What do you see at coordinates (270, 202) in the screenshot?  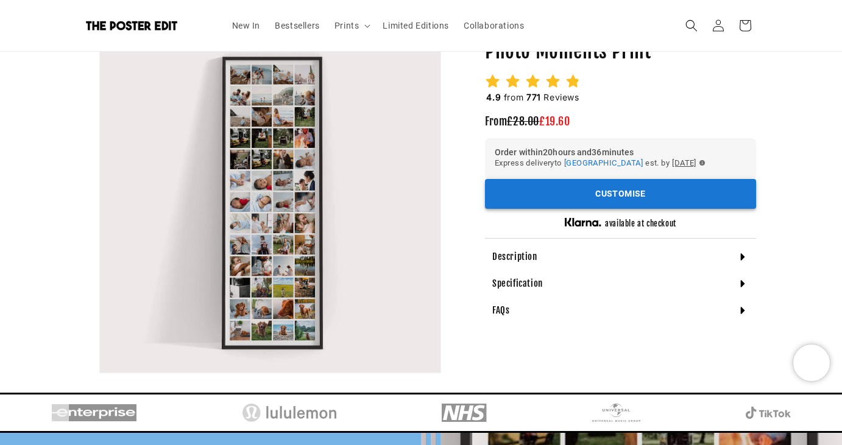 I see `media-gallery: Gallery Viewer` at bounding box center [270, 202].